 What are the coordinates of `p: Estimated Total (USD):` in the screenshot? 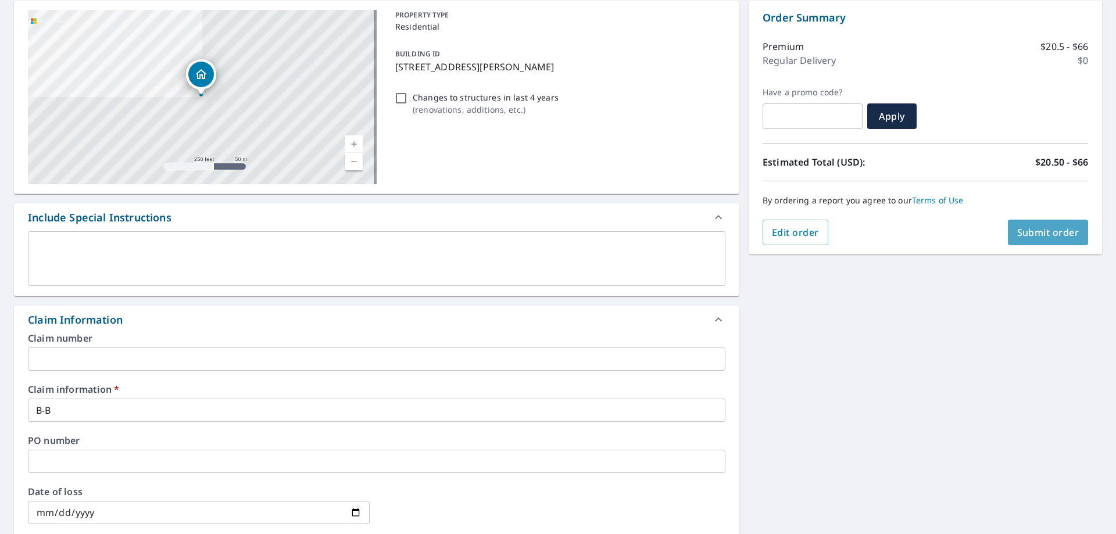 It's located at (844, 162).